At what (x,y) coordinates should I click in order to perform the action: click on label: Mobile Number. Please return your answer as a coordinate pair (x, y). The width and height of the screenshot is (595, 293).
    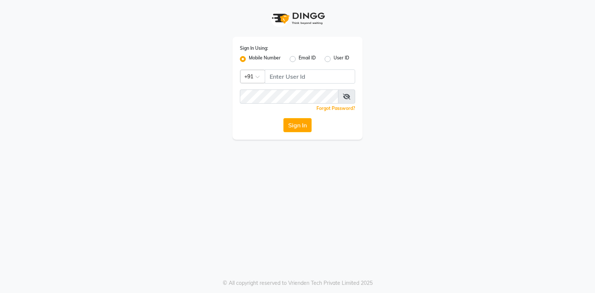
    Looking at the image, I should click on (265, 59).